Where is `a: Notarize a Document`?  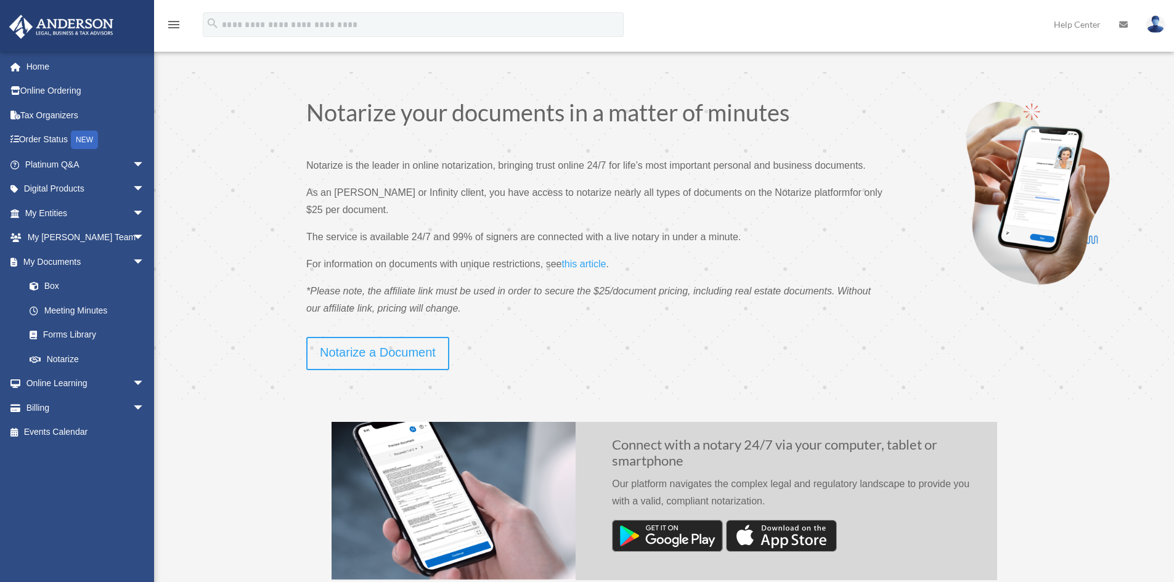 a: Notarize a Document is located at coordinates (378, 354).